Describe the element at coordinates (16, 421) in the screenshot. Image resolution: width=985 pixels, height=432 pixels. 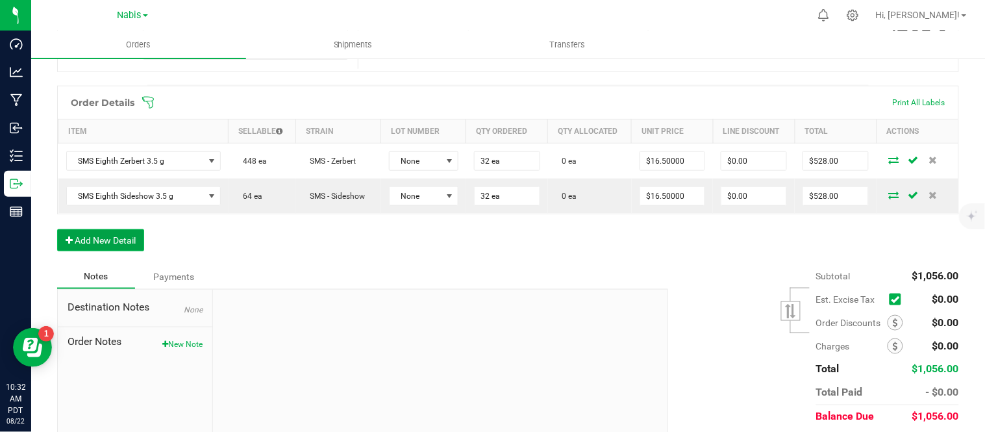
I see `p: 08/22` at that location.